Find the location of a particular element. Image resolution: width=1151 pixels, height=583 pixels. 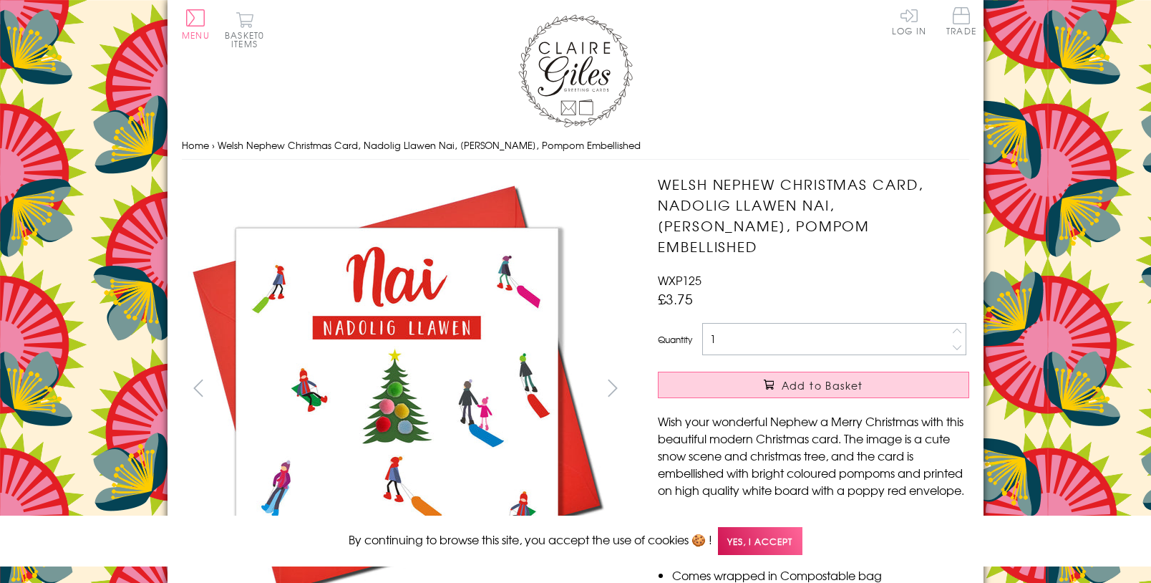

a: Home is located at coordinates (195, 145).